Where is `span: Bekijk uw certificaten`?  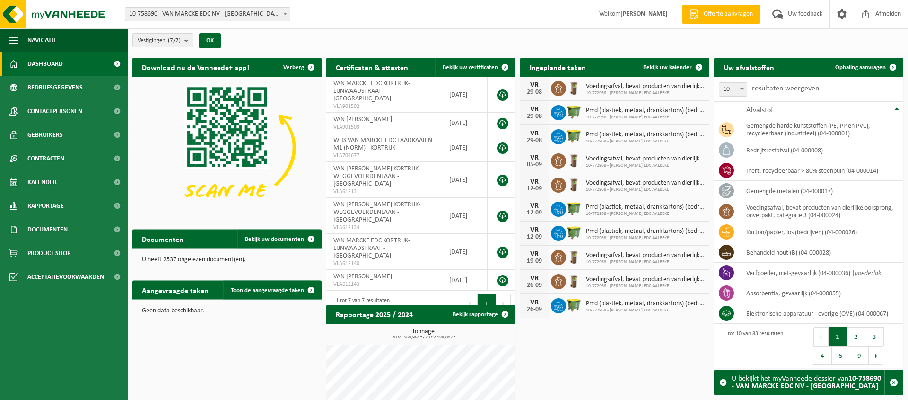
span: Bekijk uw certificaten is located at coordinates (470, 67).